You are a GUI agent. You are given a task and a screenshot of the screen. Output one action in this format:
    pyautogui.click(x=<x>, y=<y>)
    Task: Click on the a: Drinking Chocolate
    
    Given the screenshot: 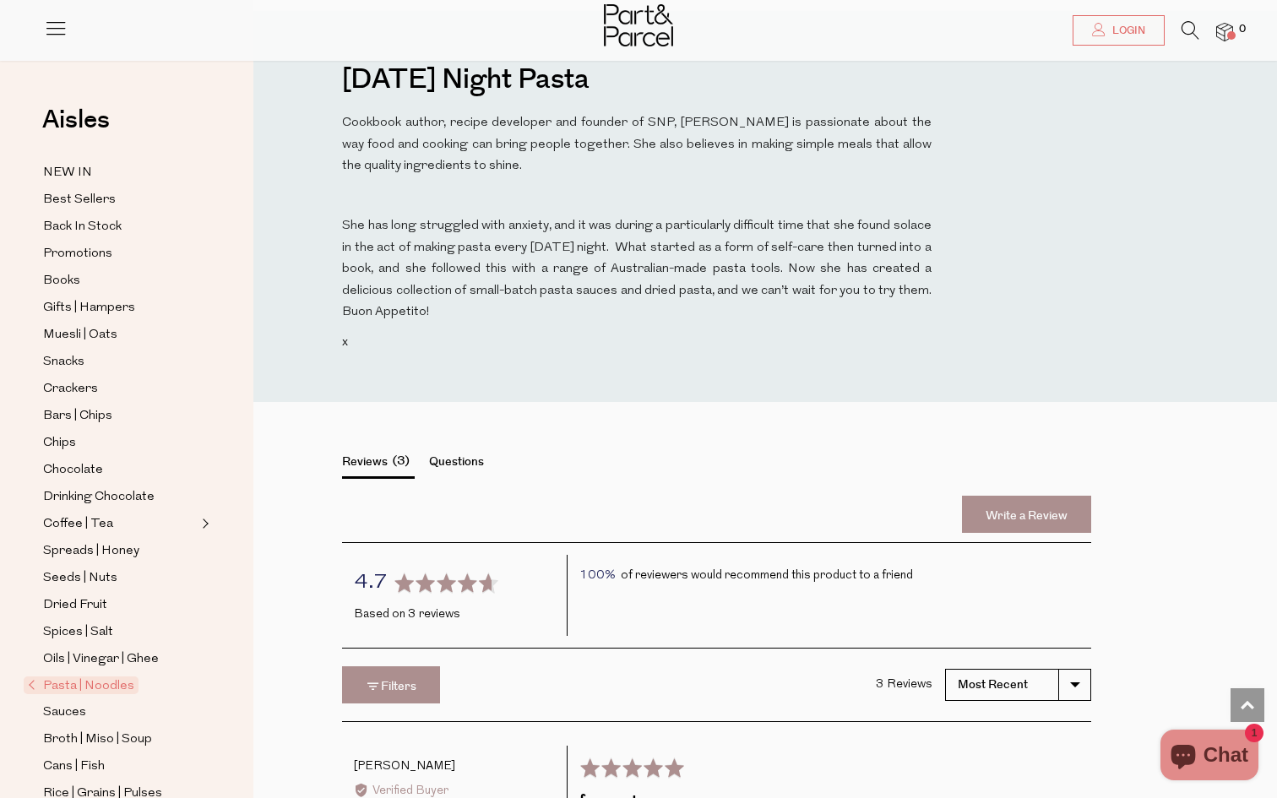 What is the action you would take?
    pyautogui.click(x=120, y=496)
    